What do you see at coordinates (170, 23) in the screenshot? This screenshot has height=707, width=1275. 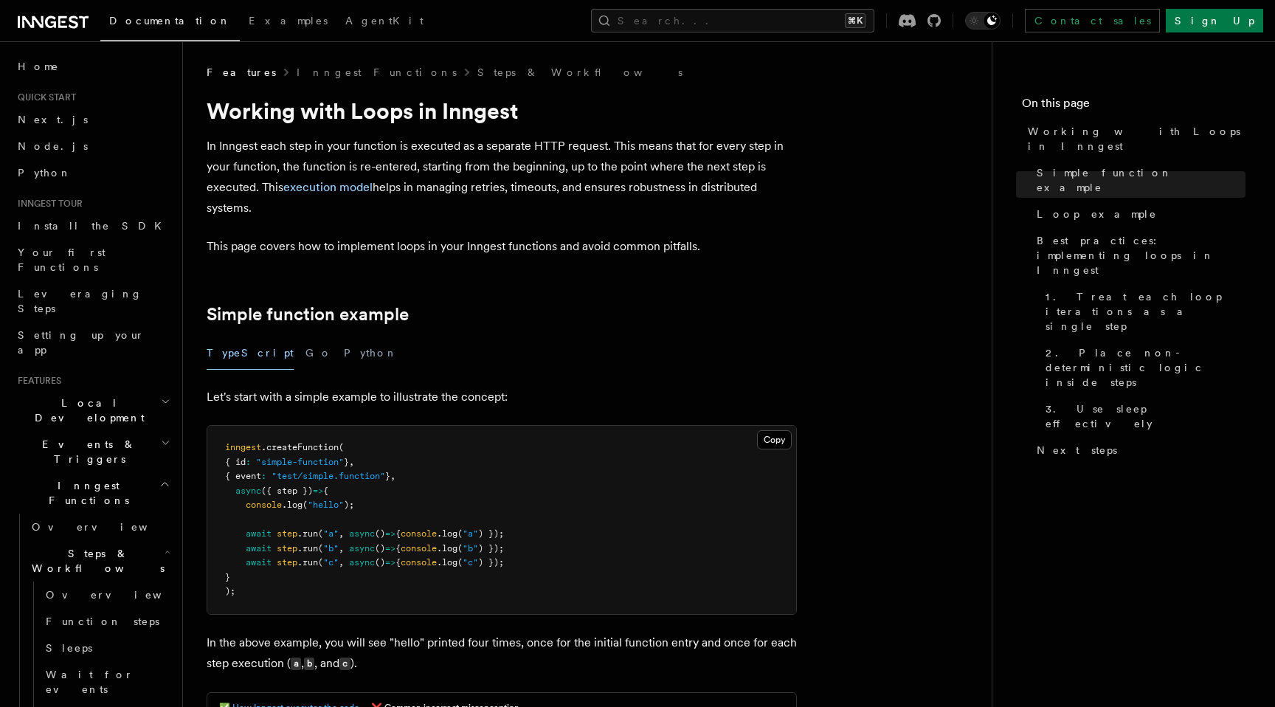 I see `a: Documentation` at bounding box center [170, 23].